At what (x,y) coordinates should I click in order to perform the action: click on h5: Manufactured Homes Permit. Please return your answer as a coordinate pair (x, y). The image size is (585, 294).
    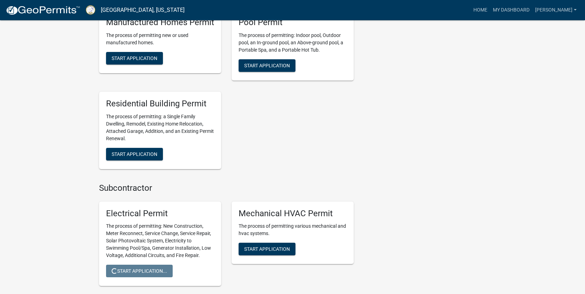
    Looking at the image, I should click on (160, 22).